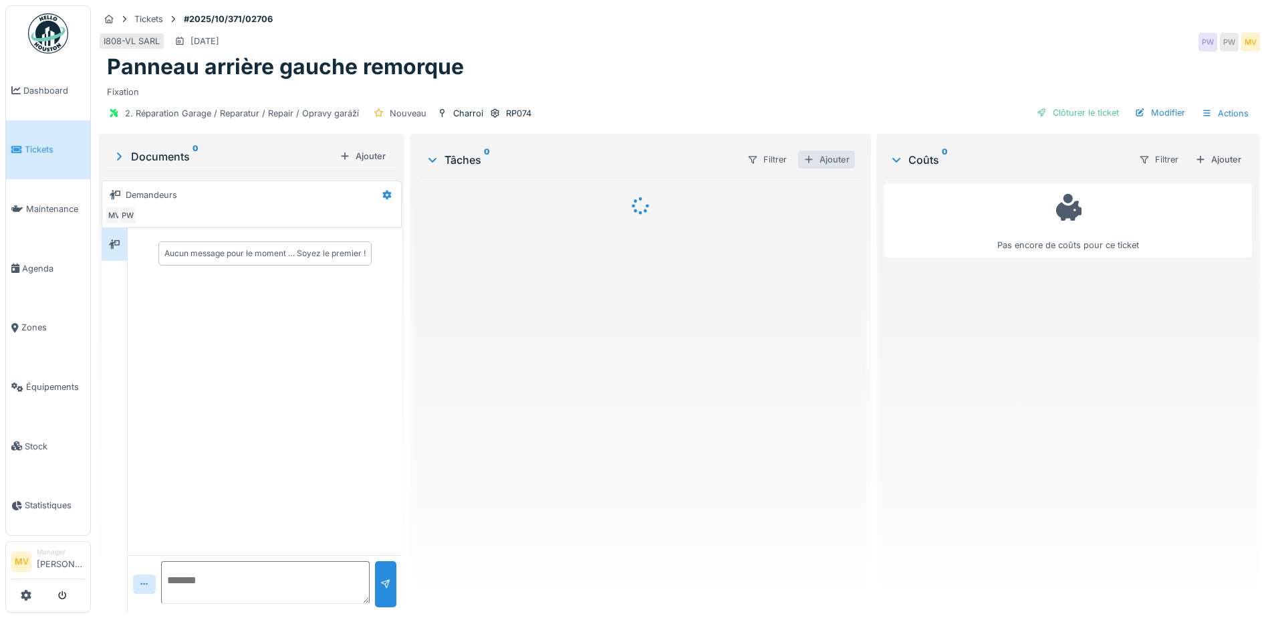 This screenshot has width=1268, height=618. Describe the element at coordinates (48, 90) in the screenshot. I see `a: Dashboard` at that location.